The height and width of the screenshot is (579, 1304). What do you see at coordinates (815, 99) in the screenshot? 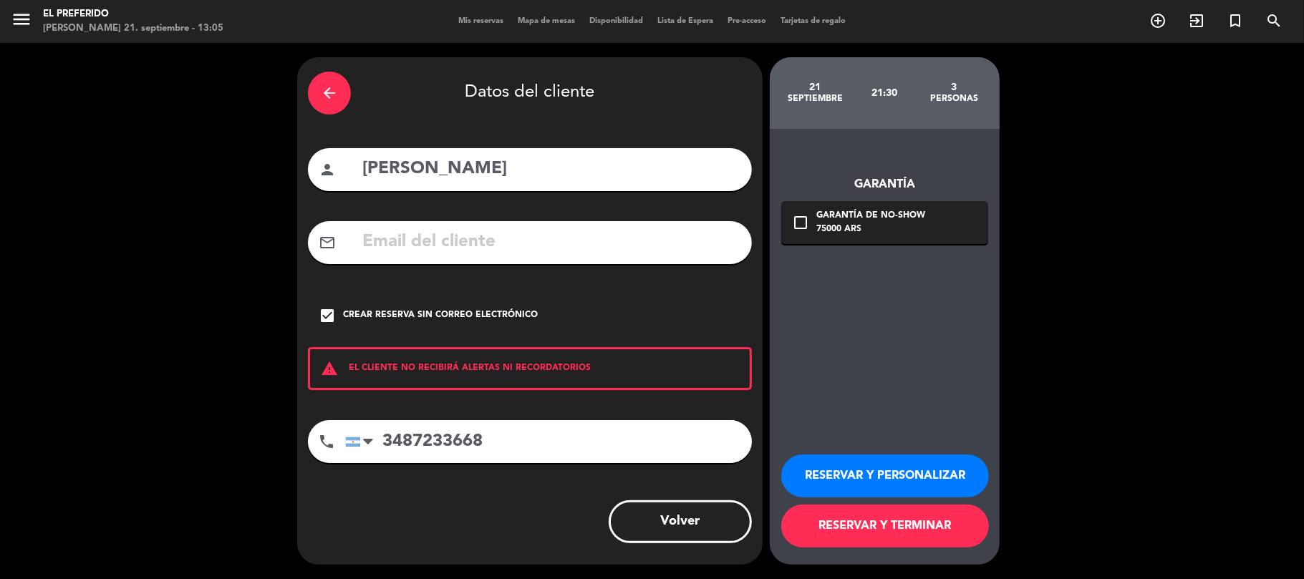
I see `div: septiembre` at bounding box center [815, 99].